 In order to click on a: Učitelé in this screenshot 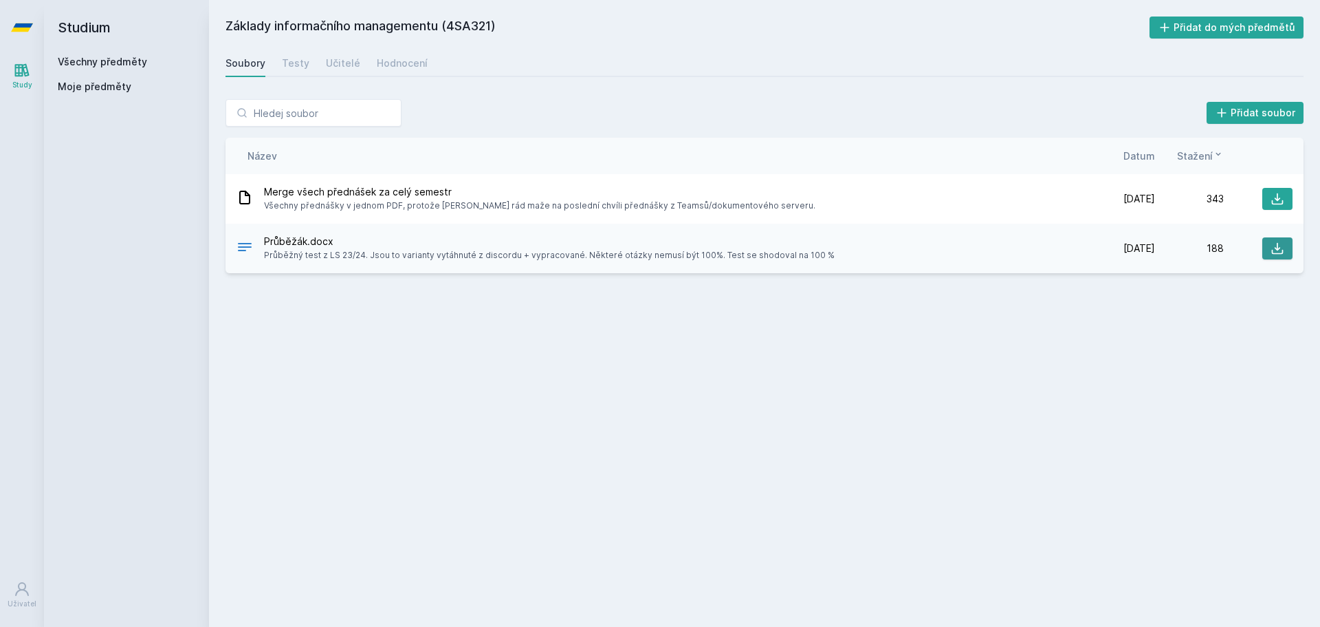, I will do `click(343, 63)`.